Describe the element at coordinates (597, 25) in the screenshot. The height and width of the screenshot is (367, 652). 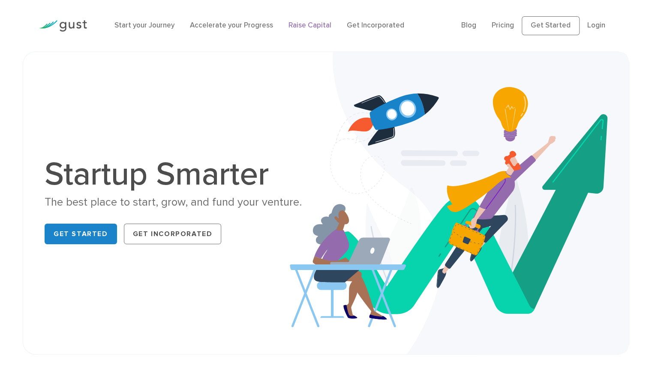
I see `a: Login` at that location.